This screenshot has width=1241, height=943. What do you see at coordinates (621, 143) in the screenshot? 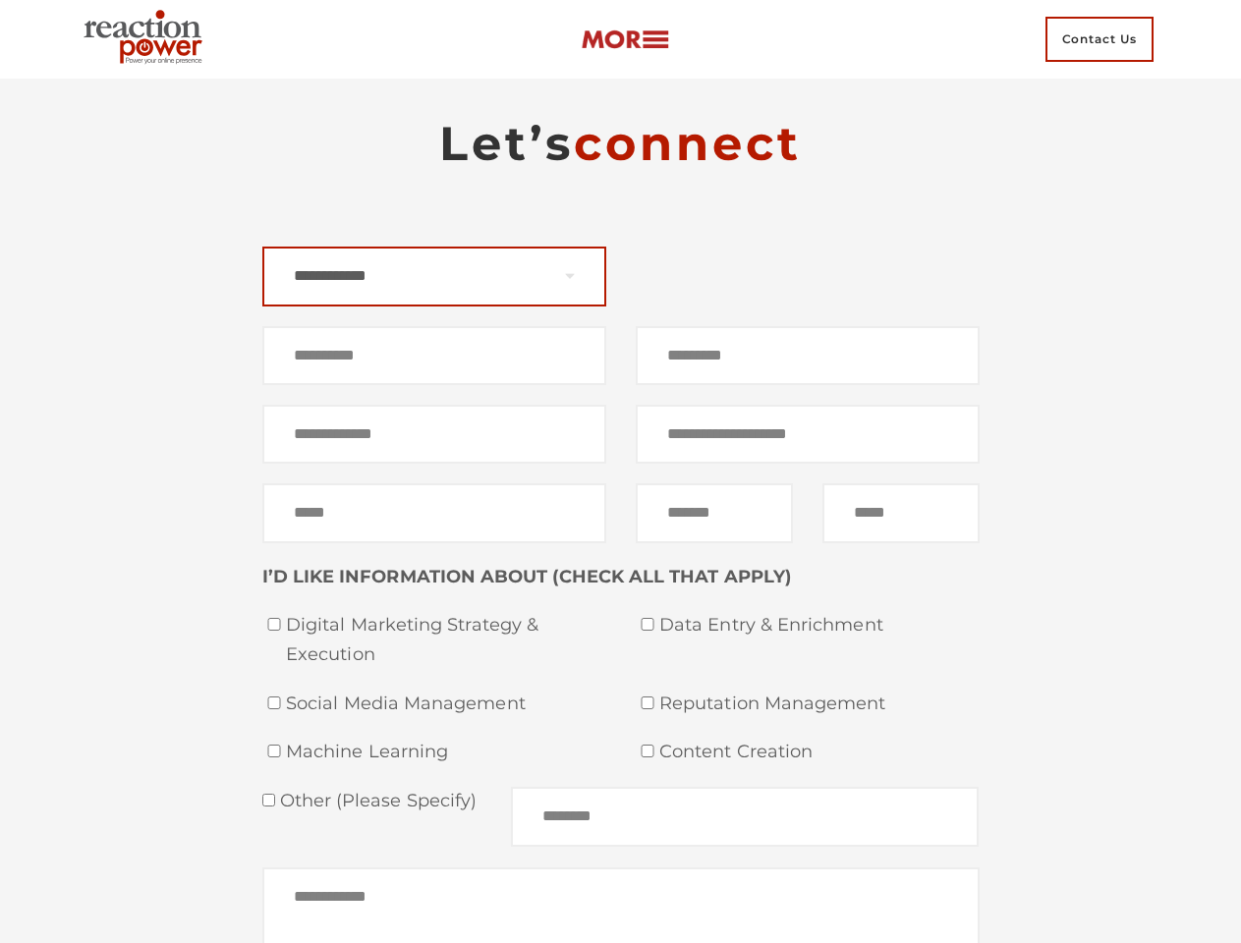
I see `h2: Let’s` at bounding box center [621, 143].